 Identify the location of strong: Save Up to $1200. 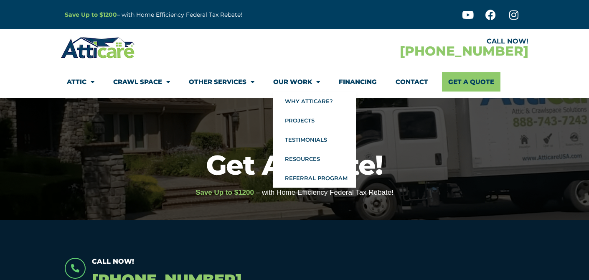
(91, 15).